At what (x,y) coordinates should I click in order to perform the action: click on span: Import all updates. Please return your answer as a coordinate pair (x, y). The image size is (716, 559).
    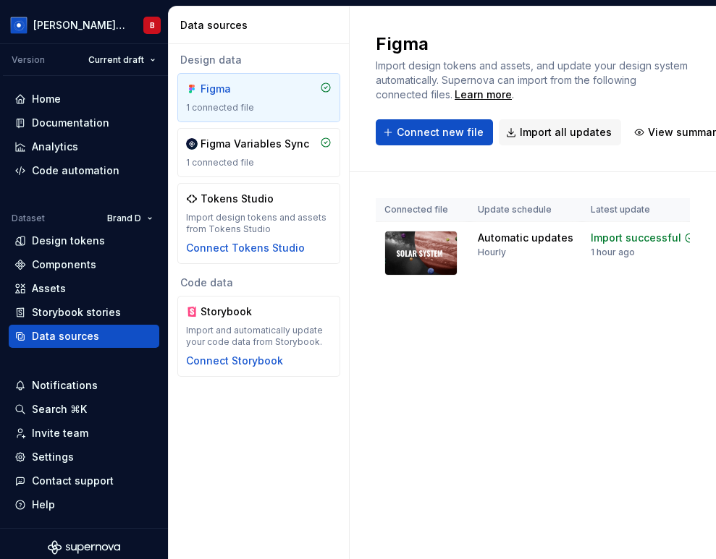
    Looking at the image, I should click on (565, 132).